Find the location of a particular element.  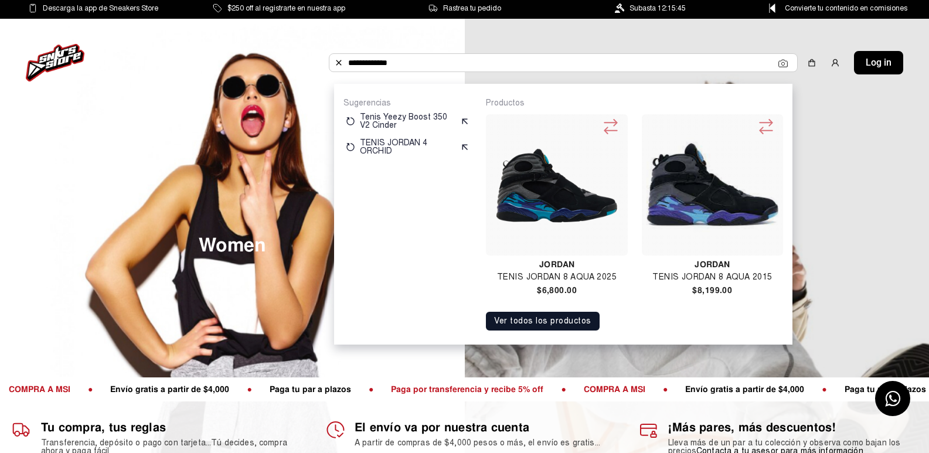

h2: A partir de compras de $4,000 pesos o más, el envío es gratis... is located at coordinates (479, 443).